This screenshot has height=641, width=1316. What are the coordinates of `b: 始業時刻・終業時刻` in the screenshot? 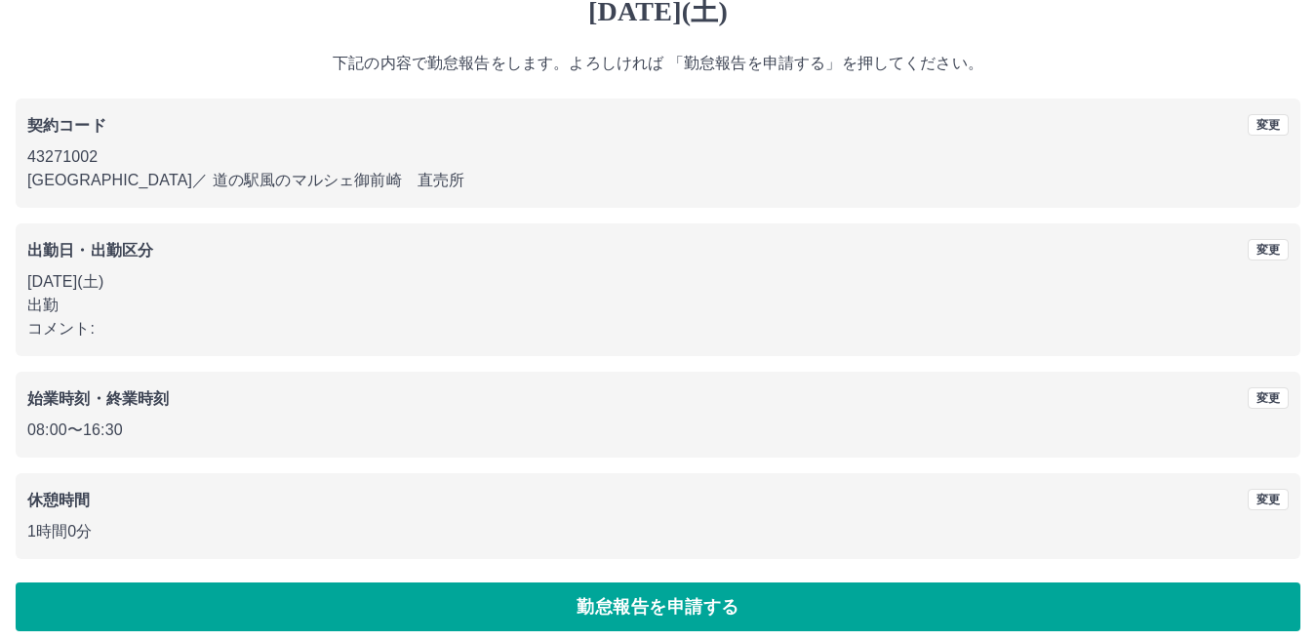 It's located at (98, 398).